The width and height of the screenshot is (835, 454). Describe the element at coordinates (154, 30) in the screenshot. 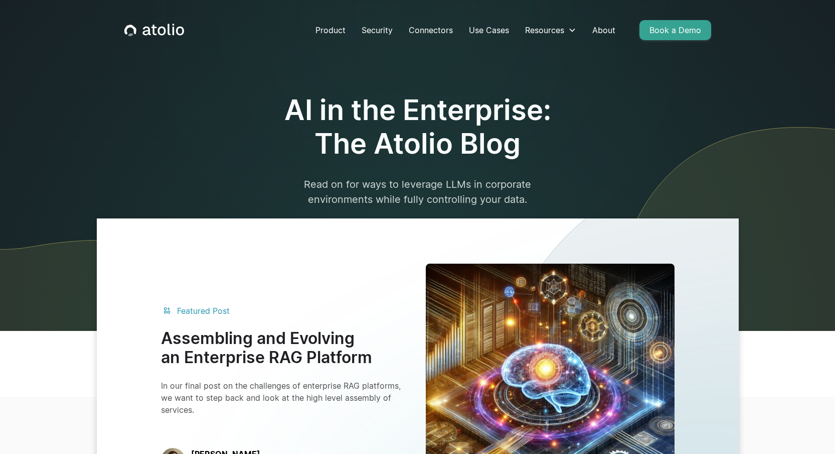

I see `a: home` at that location.